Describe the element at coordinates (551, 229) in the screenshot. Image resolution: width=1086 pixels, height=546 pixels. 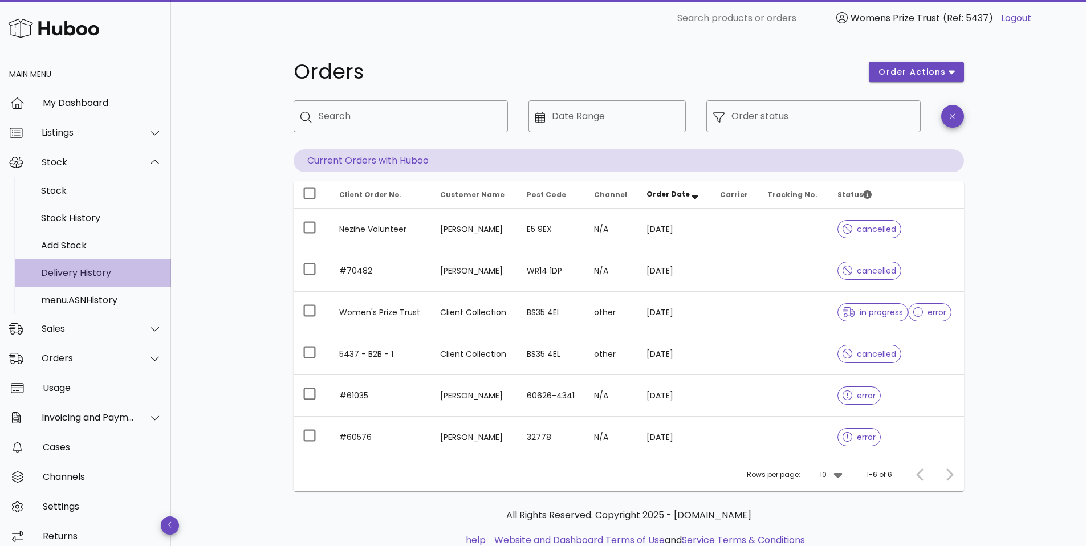
I see `td: E5 9EX` at that location.